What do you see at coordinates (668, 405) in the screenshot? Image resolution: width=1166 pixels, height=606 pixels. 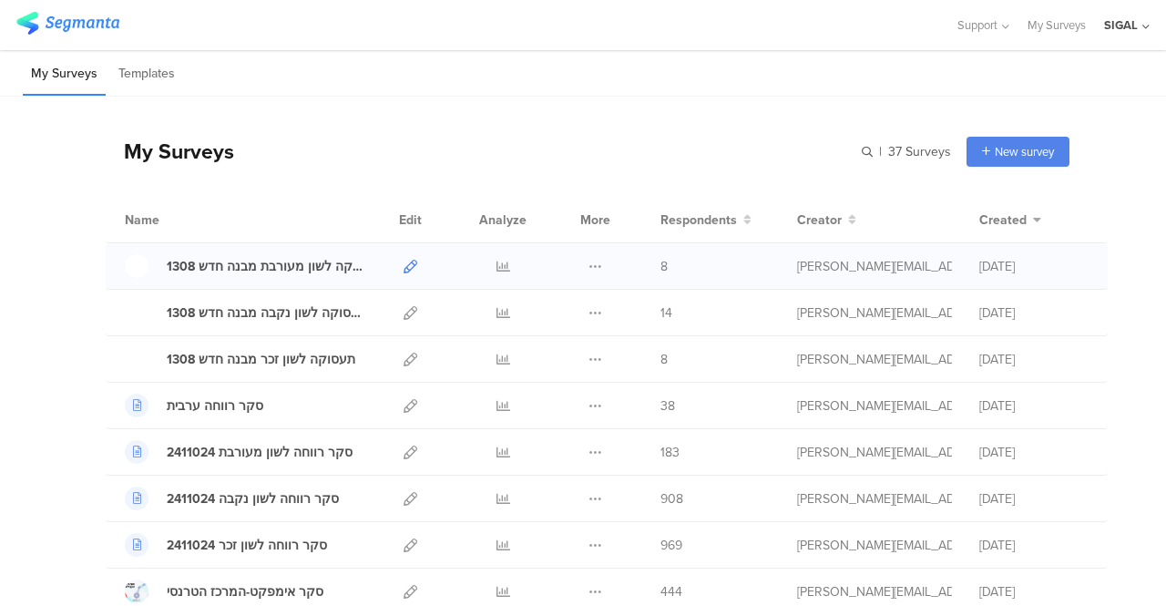 I see `span: 38` at bounding box center [668, 405].